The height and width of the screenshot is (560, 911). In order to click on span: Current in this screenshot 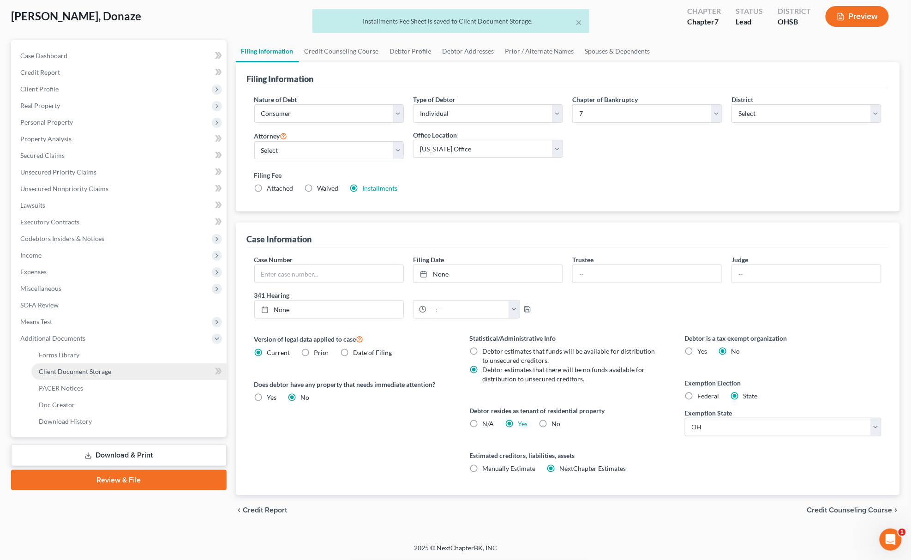, I will do `click(279, 352)`.